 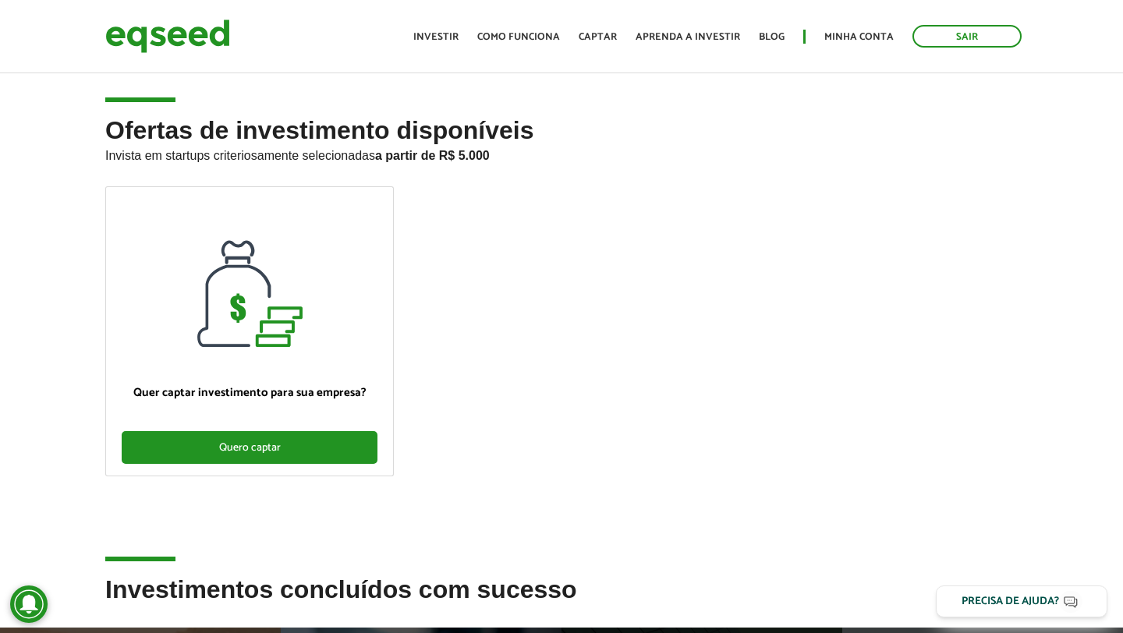 I want to click on p: Quer captar investimento para sua empresa?, so click(x=250, y=393).